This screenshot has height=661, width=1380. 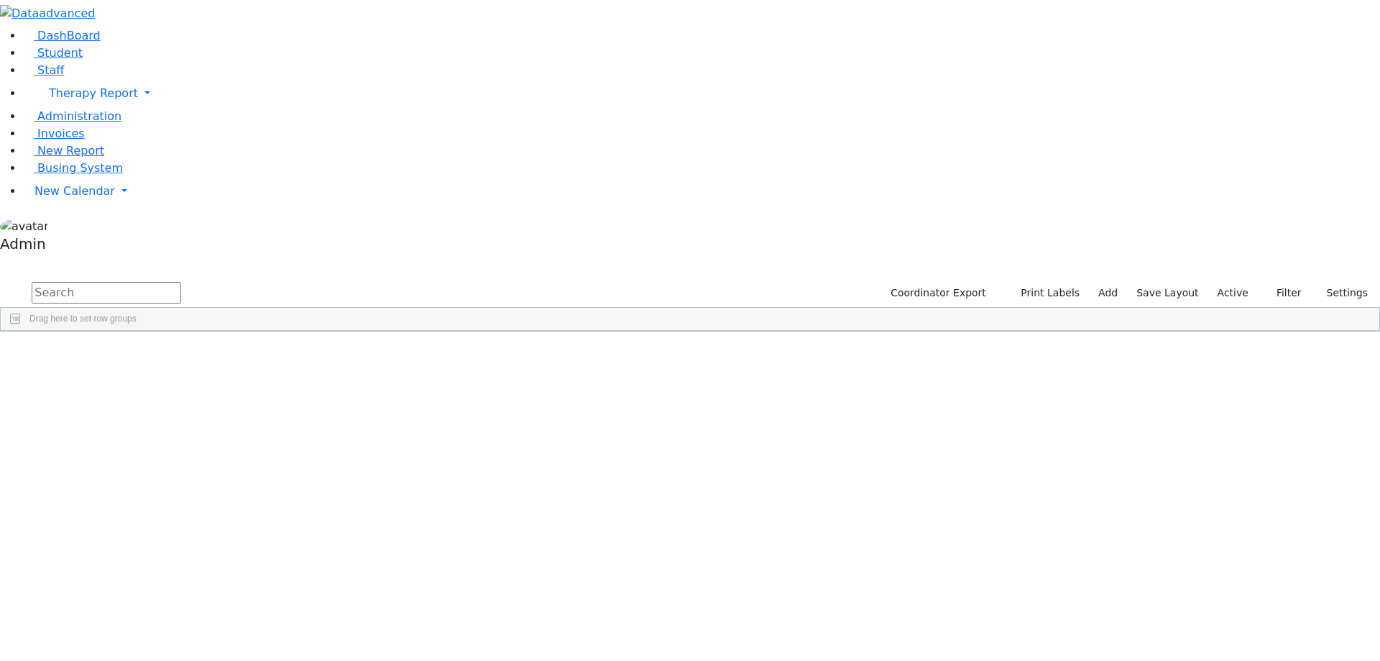 What do you see at coordinates (702, 93) in the screenshot?
I see `a: Therapy Report` at bounding box center [702, 93].